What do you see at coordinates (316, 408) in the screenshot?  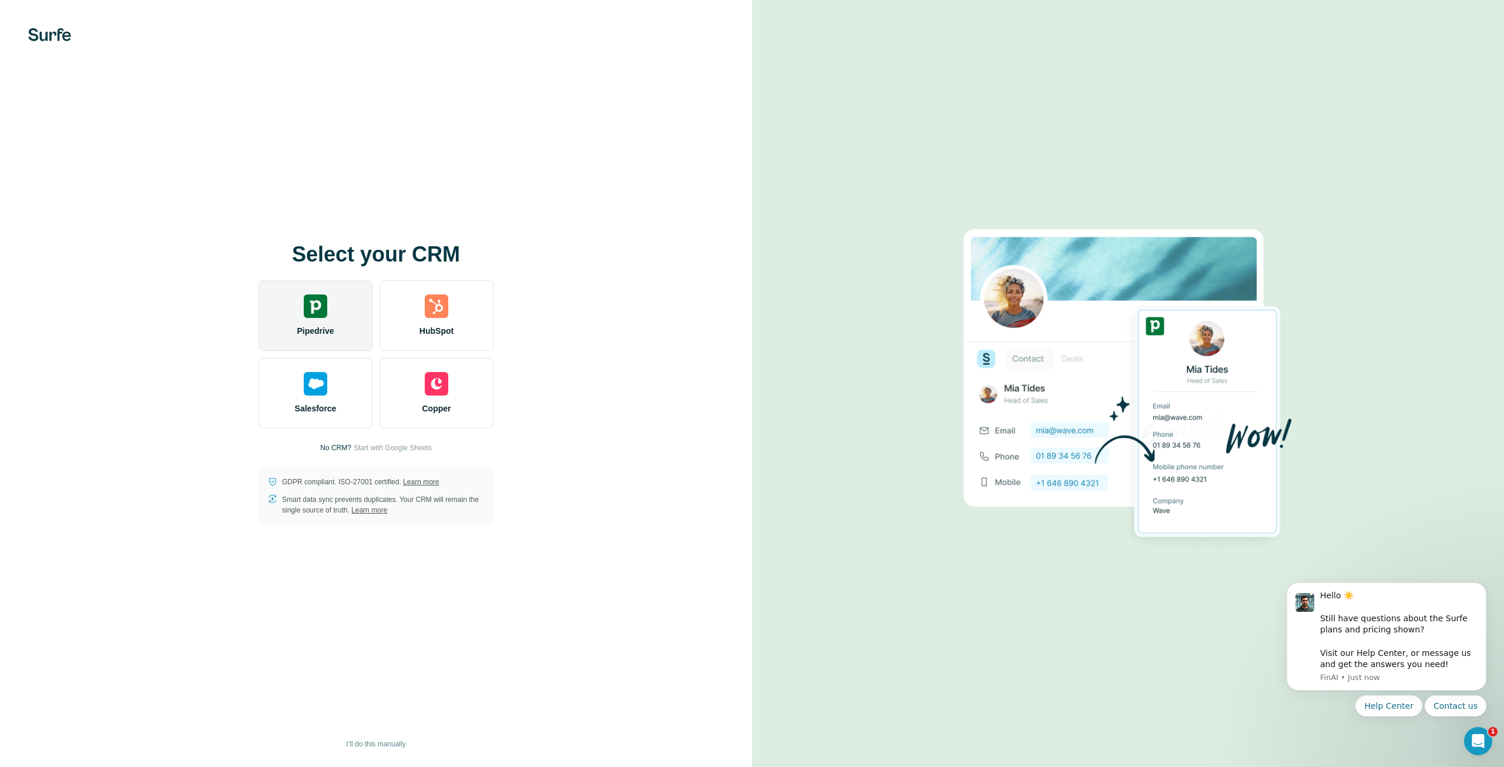 I see `span: Salesforce` at bounding box center [316, 408].